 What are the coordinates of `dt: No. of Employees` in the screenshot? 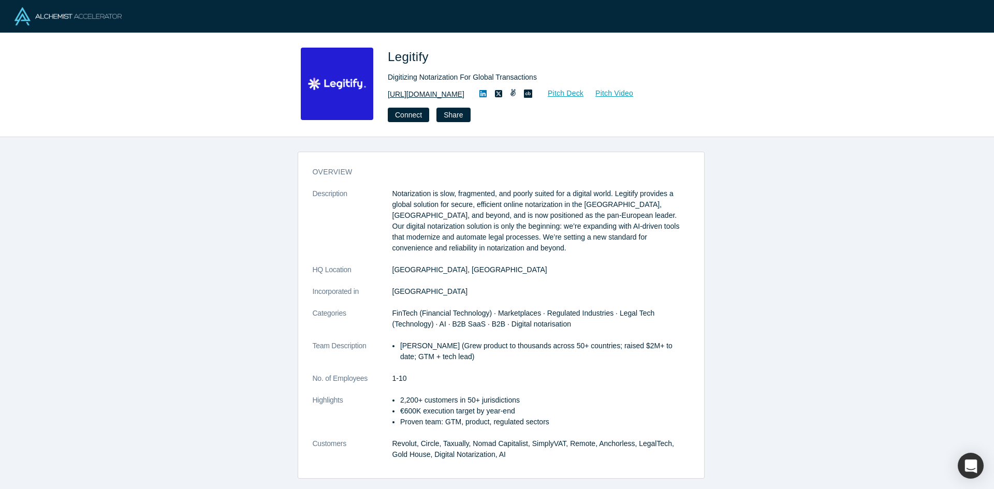 It's located at (353, 384).